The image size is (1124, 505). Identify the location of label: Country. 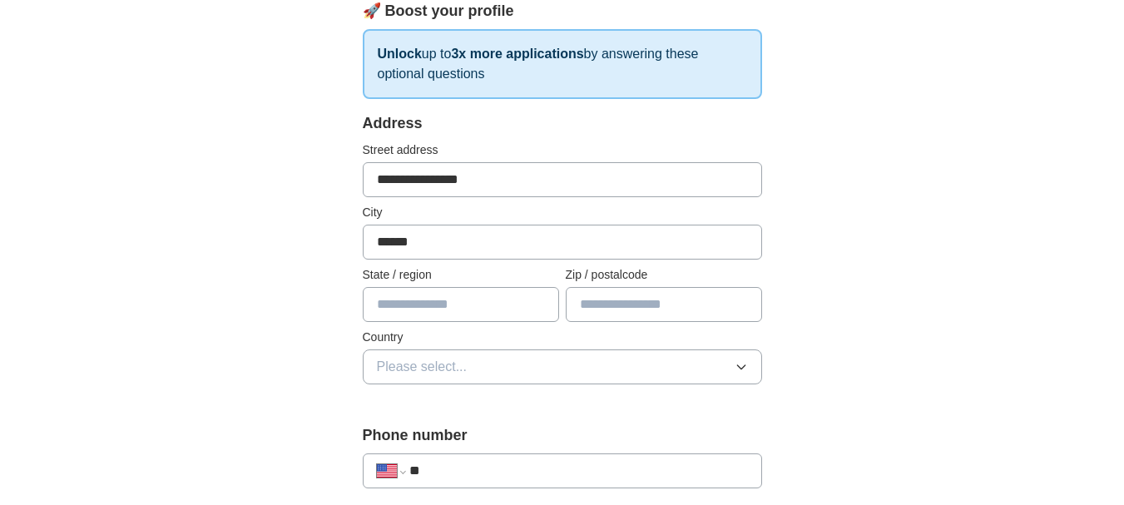
(562, 337).